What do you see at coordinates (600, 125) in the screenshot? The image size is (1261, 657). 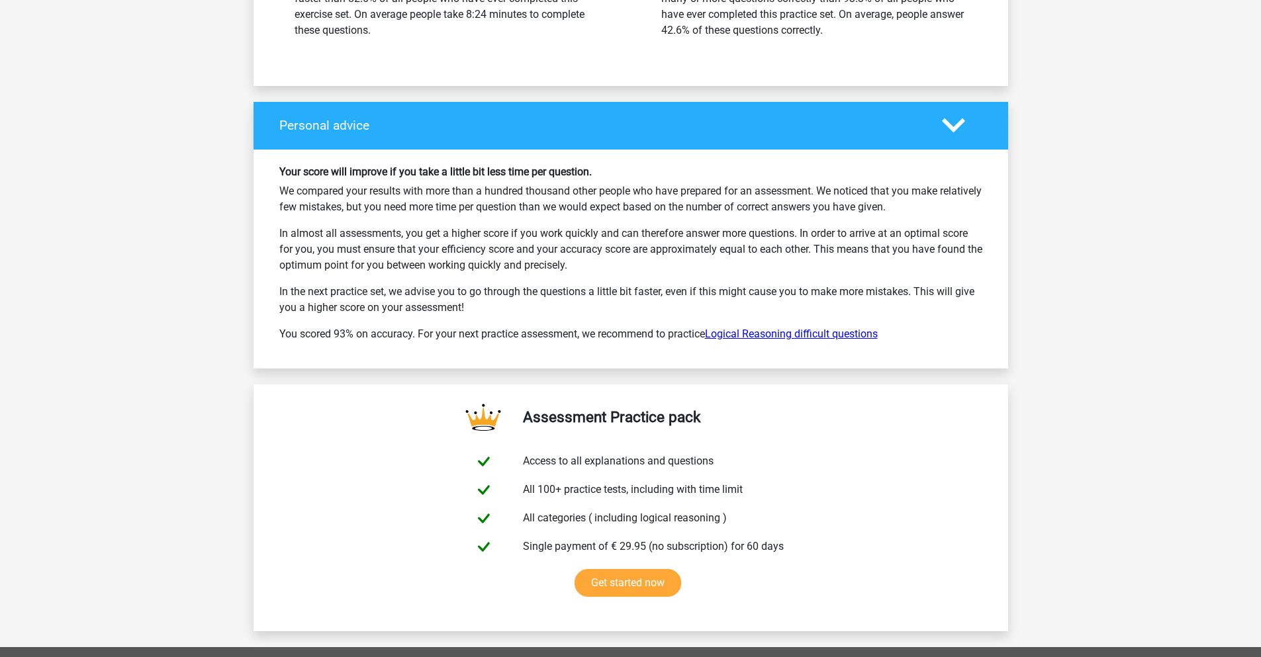 I see `h4: Personal advice` at bounding box center [600, 125].